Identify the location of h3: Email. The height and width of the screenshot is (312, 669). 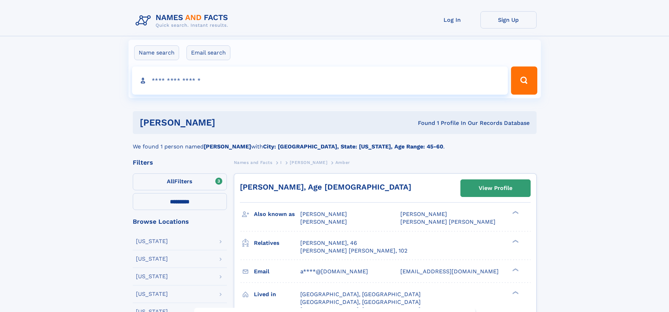
(277, 271).